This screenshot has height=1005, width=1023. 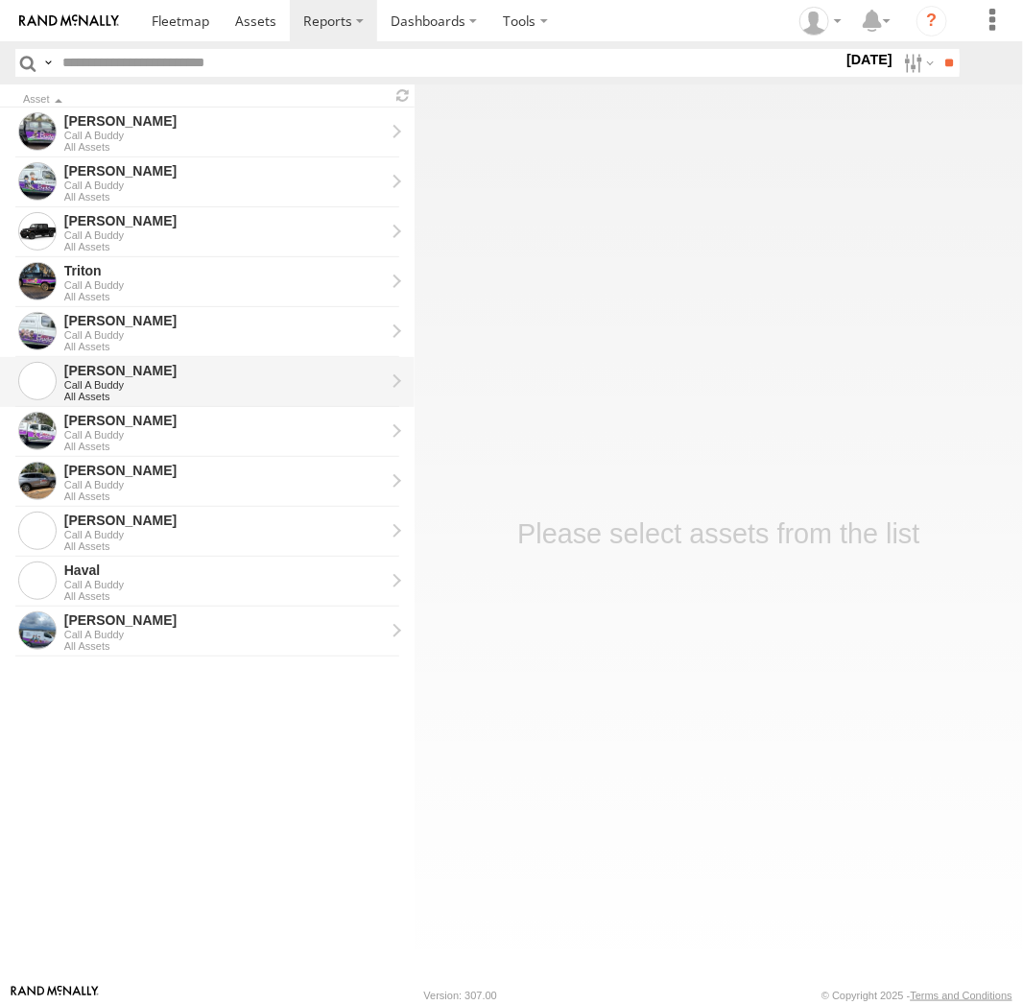 What do you see at coordinates (55, 996) in the screenshot?
I see `a: Visit our Website` at bounding box center [55, 996].